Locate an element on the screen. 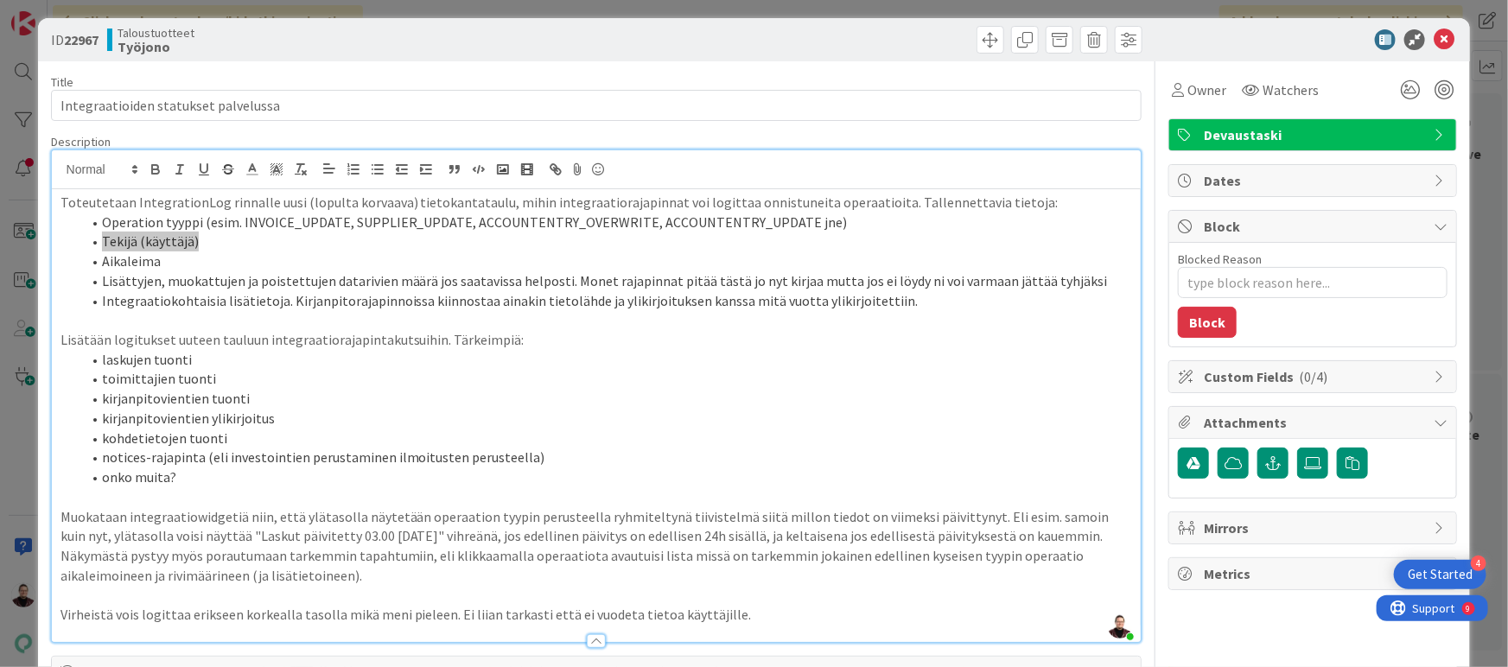 This screenshot has height=667, width=1508. div: 9 is located at coordinates (92, 14).